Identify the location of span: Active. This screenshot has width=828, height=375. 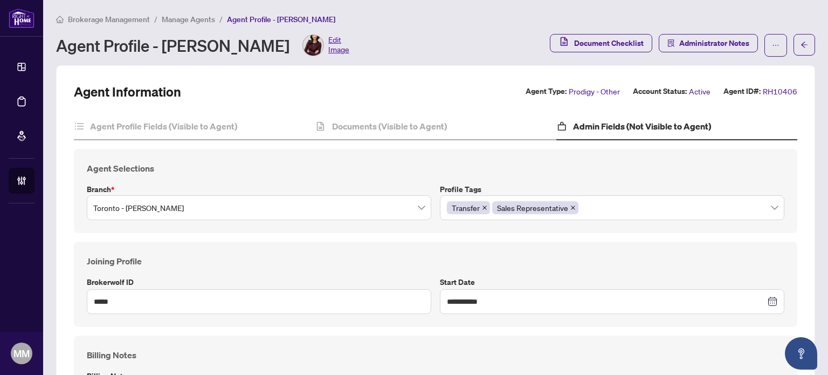
(700, 91).